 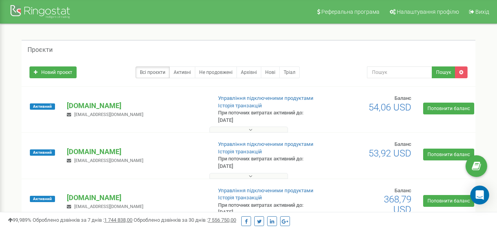 What do you see at coordinates (400, 72) in the screenshot?
I see `input: Пошук` at bounding box center [400, 72].